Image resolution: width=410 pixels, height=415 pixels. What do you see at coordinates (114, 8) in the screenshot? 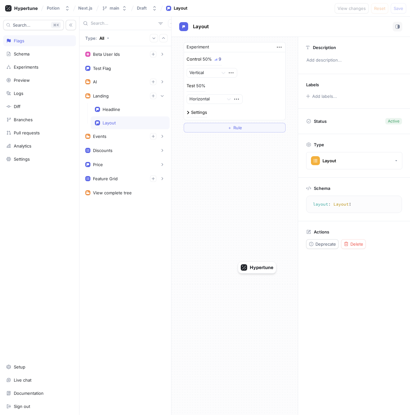
I see `div: main` at bounding box center [114, 8].